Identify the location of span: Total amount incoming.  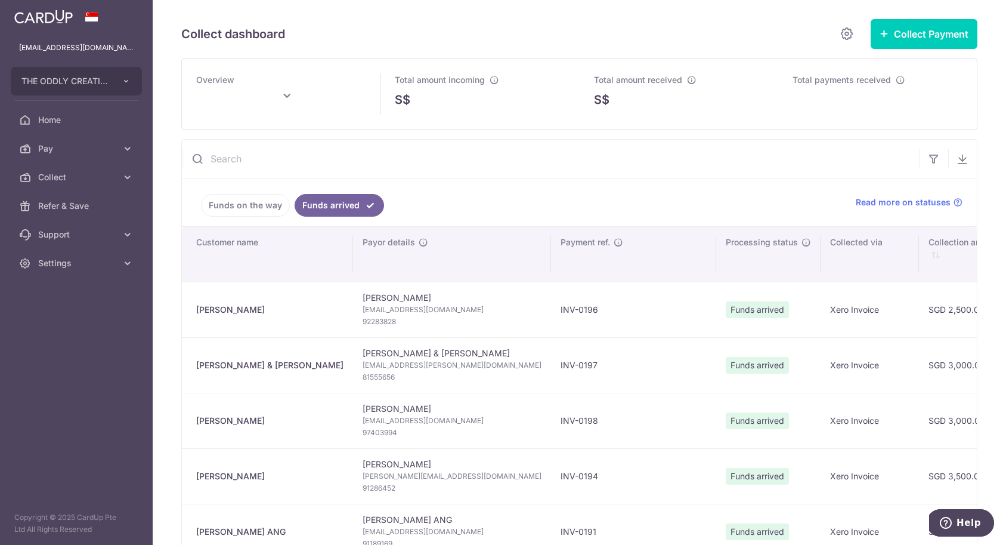
(440, 79).